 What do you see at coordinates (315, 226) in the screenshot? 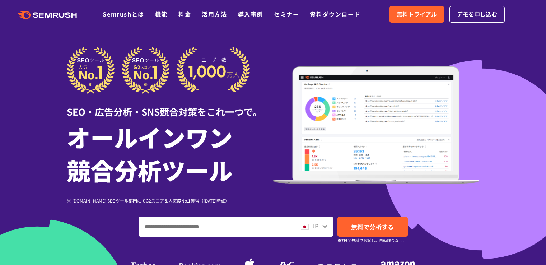
I see `span: JP` at bounding box center [315, 226].